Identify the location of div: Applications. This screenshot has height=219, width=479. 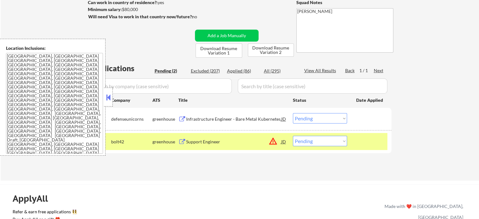
(121, 68).